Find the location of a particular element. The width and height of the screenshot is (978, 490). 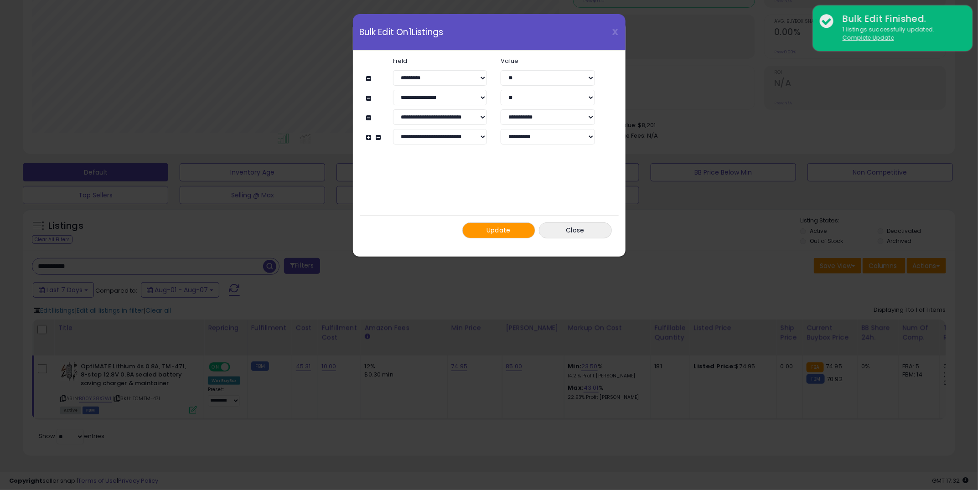

span: Update is located at coordinates (498, 230).